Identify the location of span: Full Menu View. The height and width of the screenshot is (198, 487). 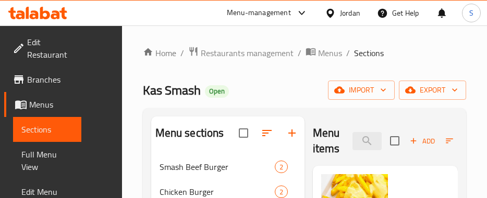
(47, 161).